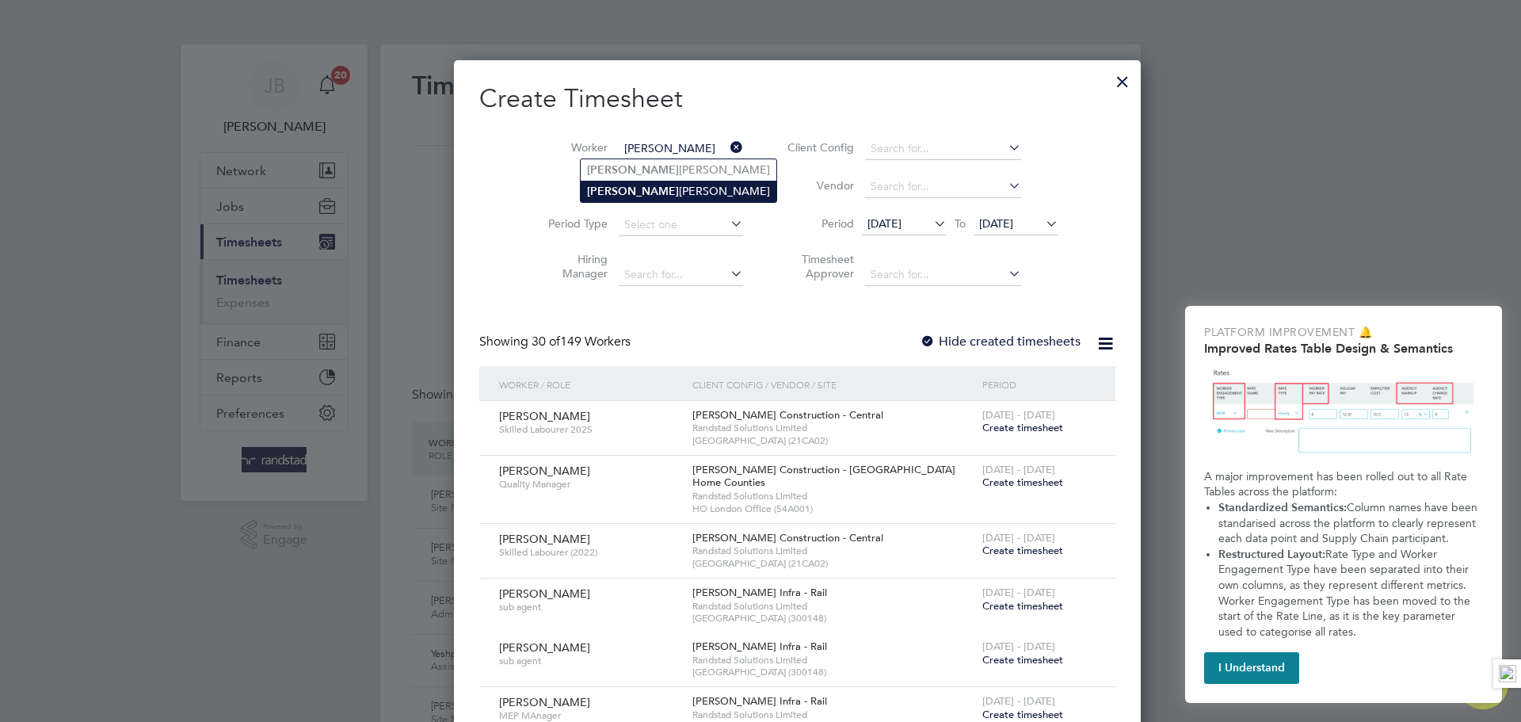 The image size is (1521, 722). Describe the element at coordinates (818, 223) in the screenshot. I see `label: Period` at that location.